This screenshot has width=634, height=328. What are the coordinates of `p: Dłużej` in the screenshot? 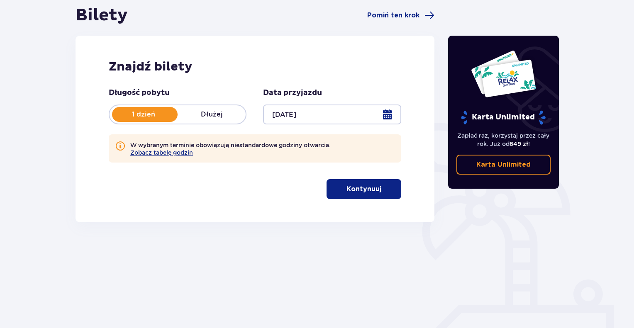 It's located at (212, 115).